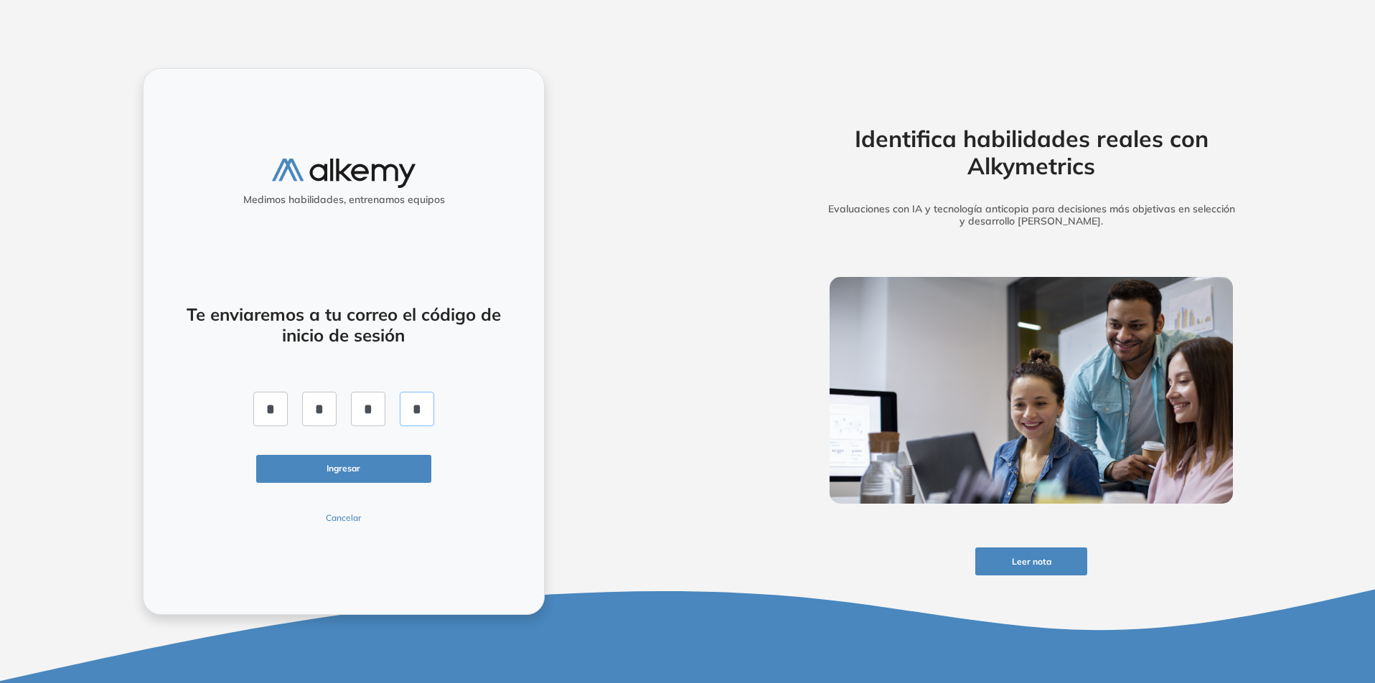  What do you see at coordinates (344, 325) in the screenshot?
I see `h4: Te enviaremos a tu correo el código de inicio de sesión` at bounding box center [344, 325].